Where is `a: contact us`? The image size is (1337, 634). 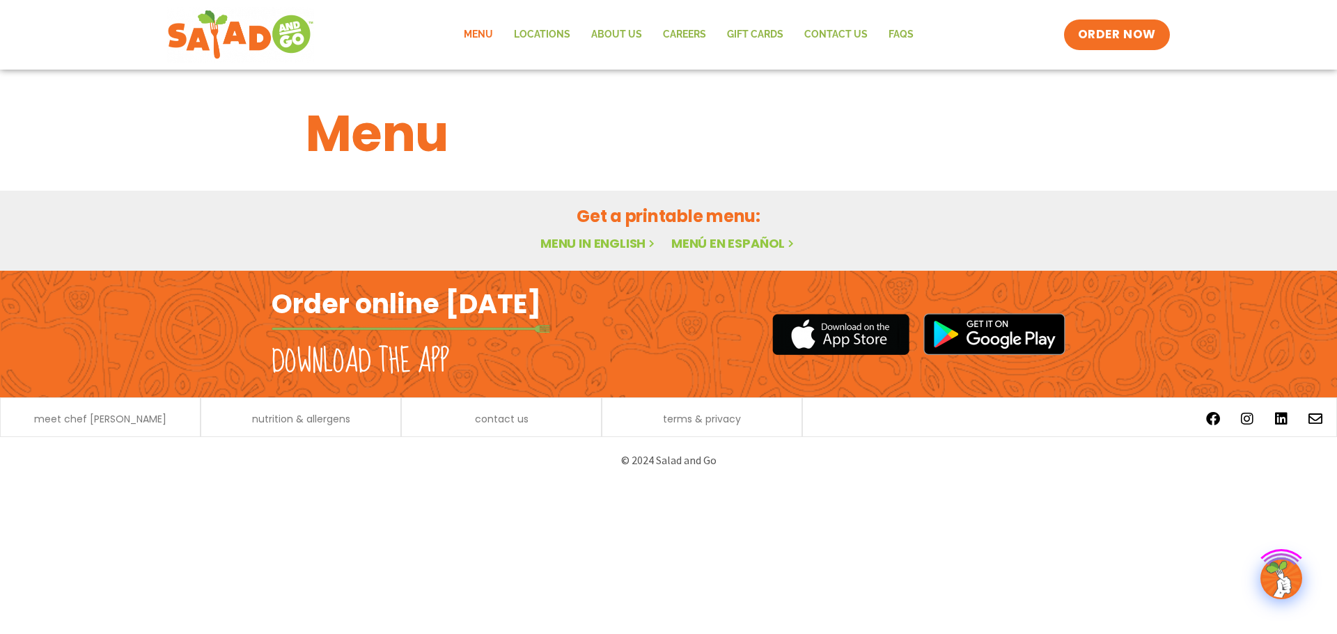
a: contact us is located at coordinates (501, 419).